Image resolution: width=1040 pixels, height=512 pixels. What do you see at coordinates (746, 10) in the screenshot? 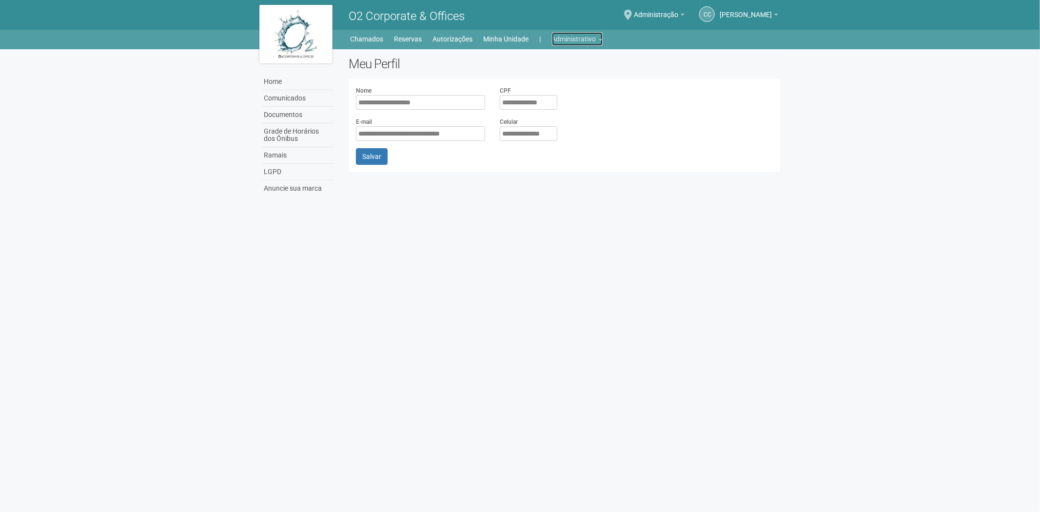
I see `span: Camila Catarina Lima` at bounding box center [746, 10].